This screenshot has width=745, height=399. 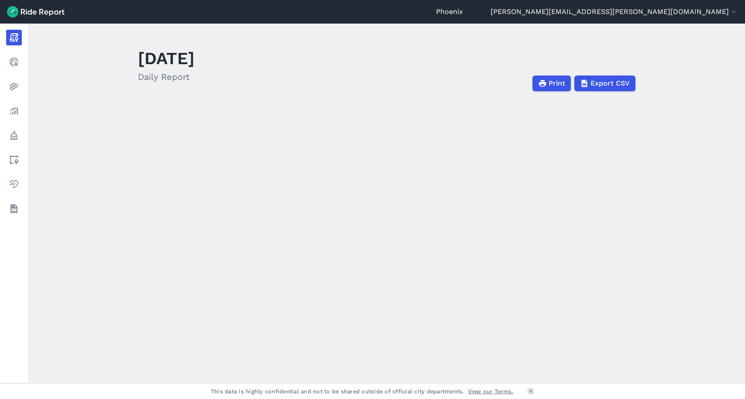 I want to click on a: Areas, so click(x=14, y=160).